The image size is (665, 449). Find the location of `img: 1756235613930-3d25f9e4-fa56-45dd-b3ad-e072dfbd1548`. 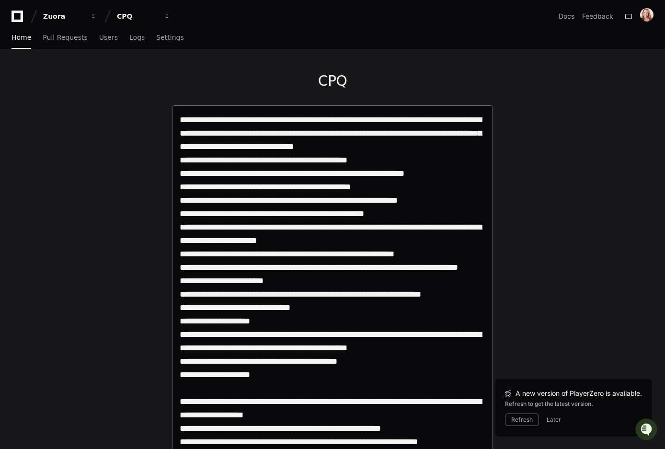

img: 1756235613930-3d25f9e4-fa56-45dd-b3ad-e072dfbd1548 is located at coordinates (18, 80).